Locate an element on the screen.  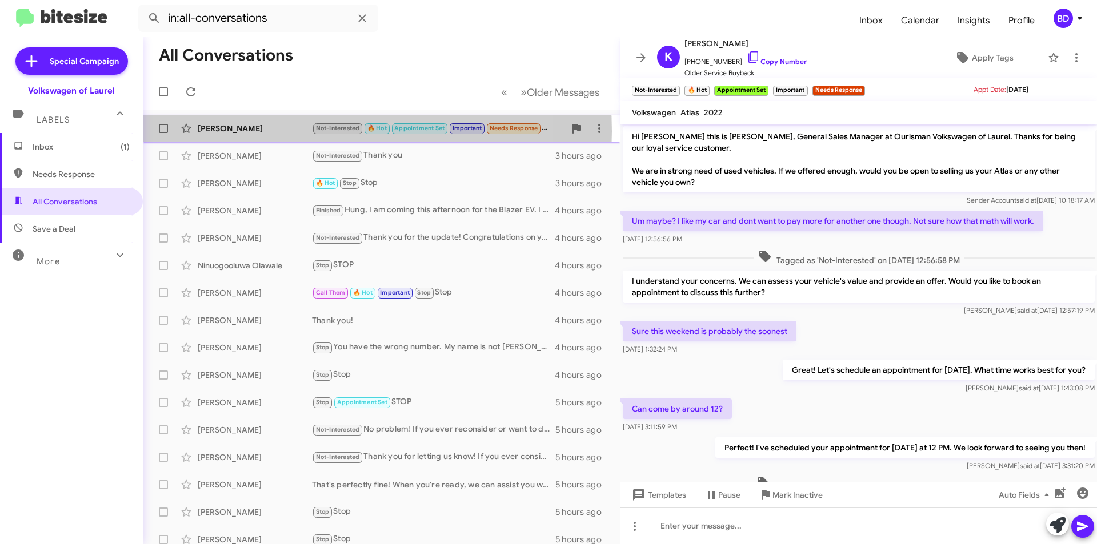
span: Atlas is located at coordinates (689, 113).